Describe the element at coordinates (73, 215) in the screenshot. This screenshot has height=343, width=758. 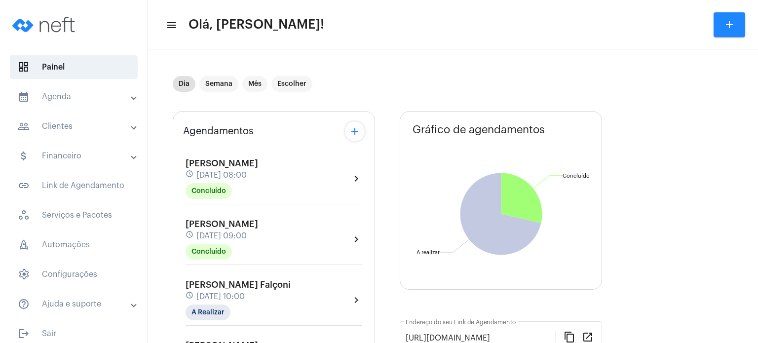
I see `span: Serviços e Pacotes` at that location.